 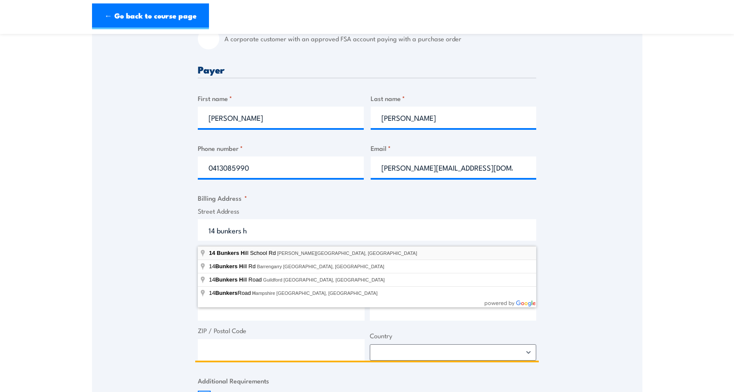 I want to click on label: First name, so click(x=281, y=98).